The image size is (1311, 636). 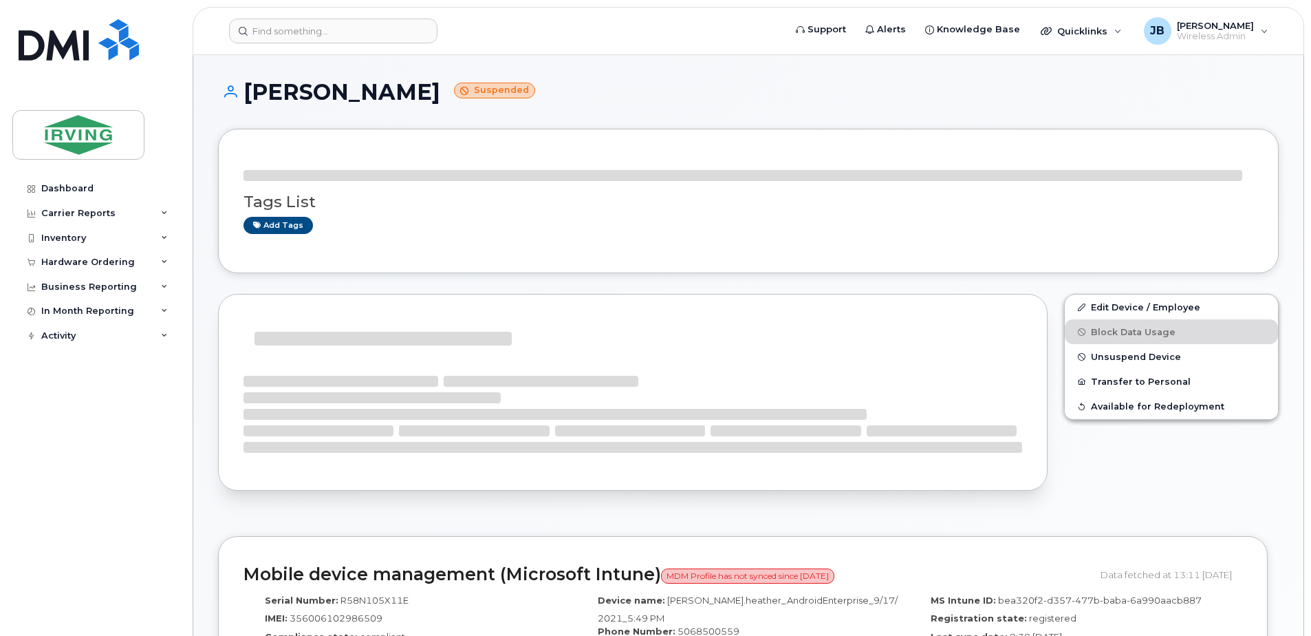 I want to click on span: Available for Redeployment, so click(x=1158, y=406).